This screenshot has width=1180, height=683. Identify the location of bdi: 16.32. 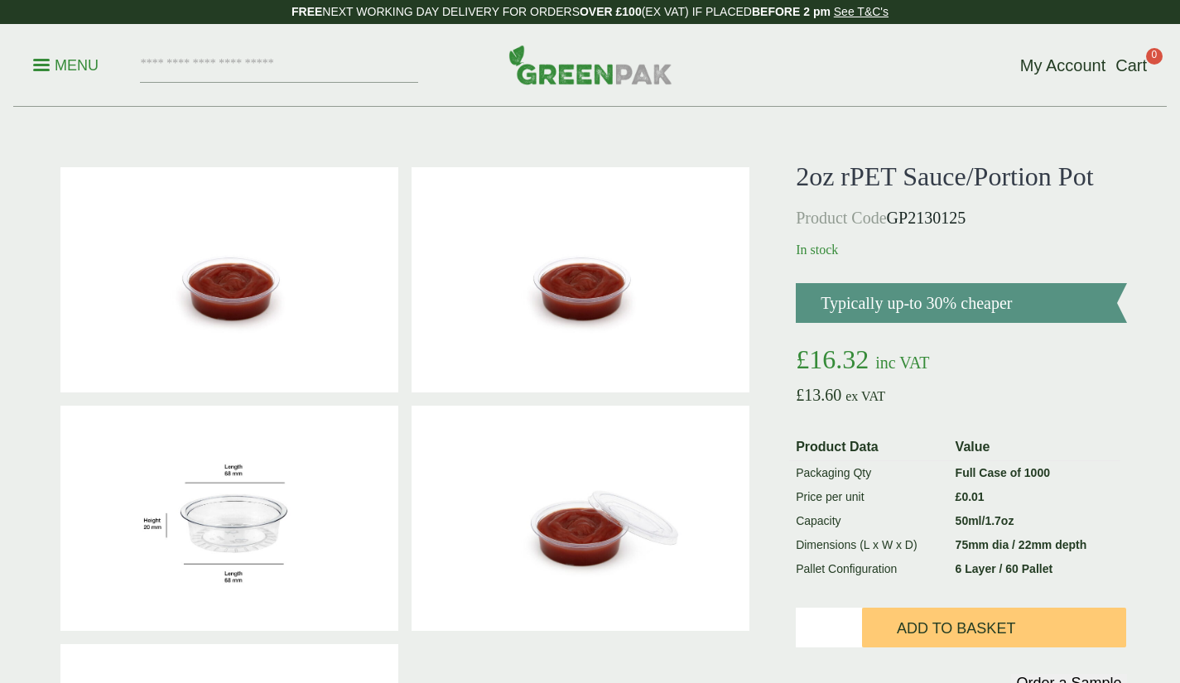
(833, 360).